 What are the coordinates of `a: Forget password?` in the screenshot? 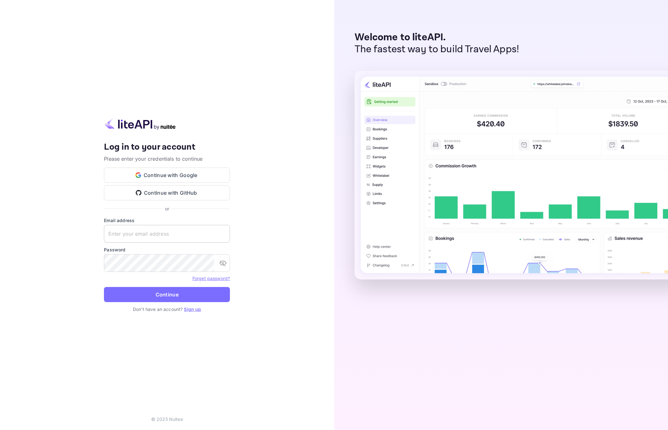 It's located at (211, 278).